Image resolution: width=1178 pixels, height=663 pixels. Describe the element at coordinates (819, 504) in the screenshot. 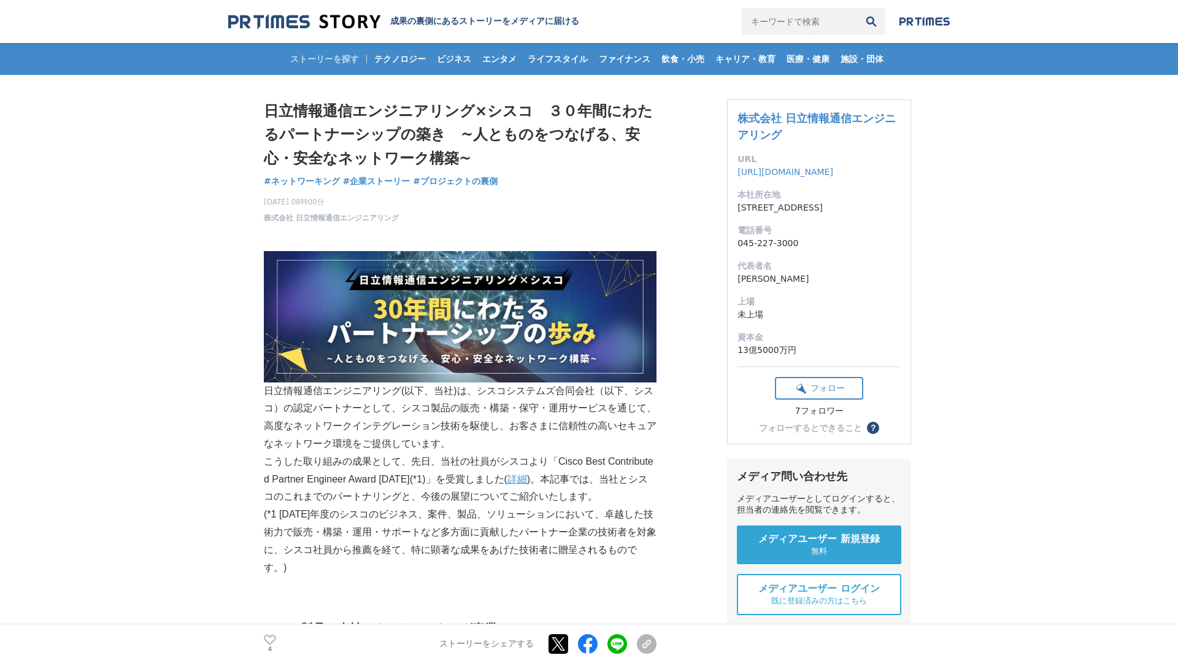

I see `div: メディアユーザーとしてログインすると、担当者の連絡先を閲覧できます。` at that location.